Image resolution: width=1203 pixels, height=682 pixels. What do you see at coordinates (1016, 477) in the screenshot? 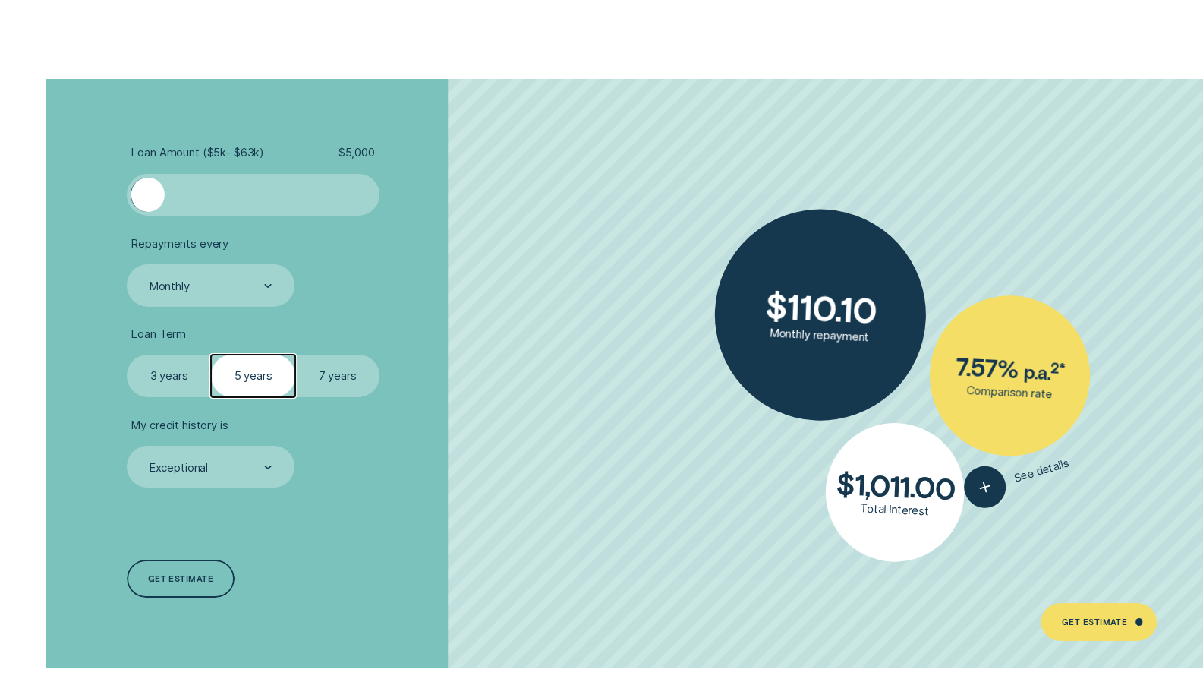
I see `button: See details` at bounding box center [1016, 477].